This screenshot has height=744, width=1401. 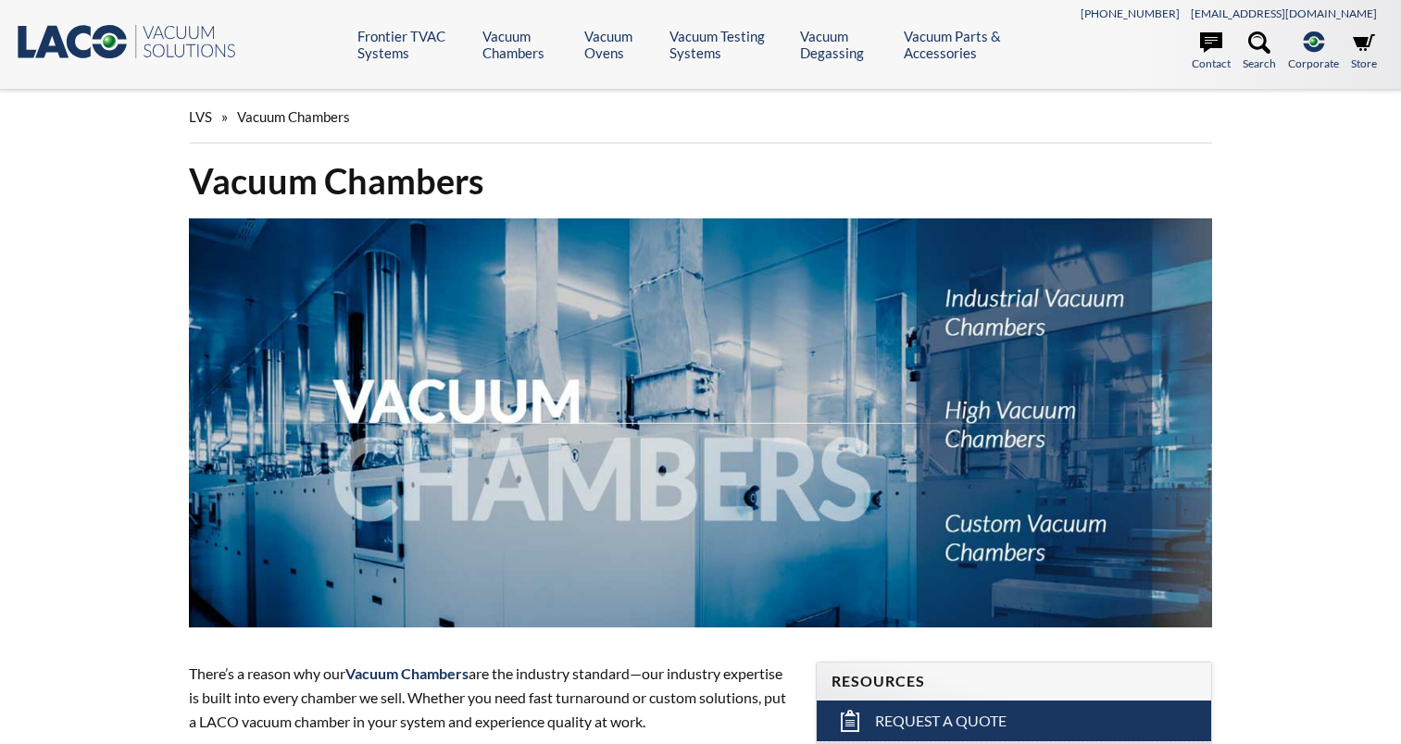 I want to click on span: Request a Quote, so click(x=941, y=721).